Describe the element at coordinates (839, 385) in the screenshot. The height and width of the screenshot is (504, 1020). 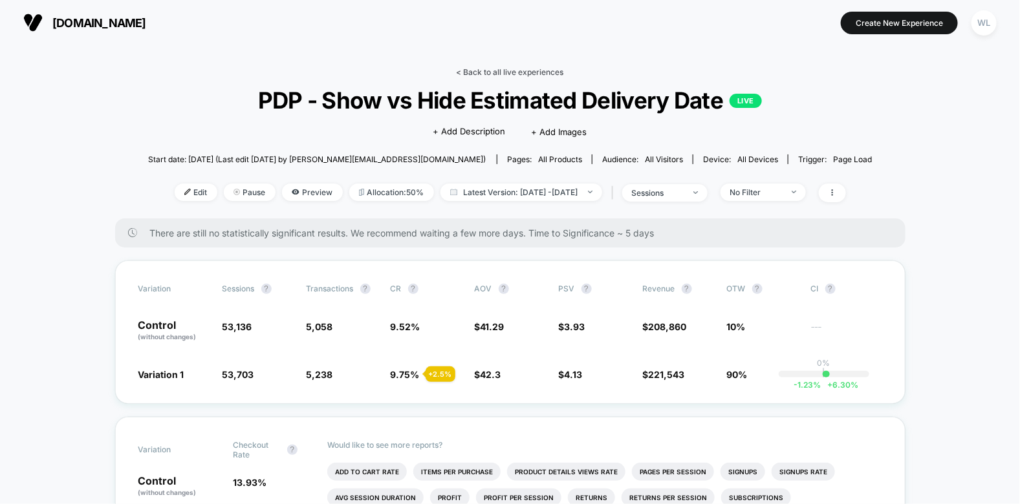
I see `span: 6.30 %` at that location.